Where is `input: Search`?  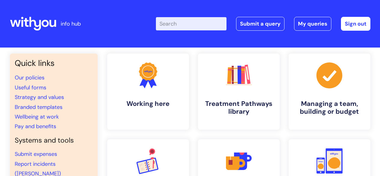 input: Search is located at coordinates (191, 24).